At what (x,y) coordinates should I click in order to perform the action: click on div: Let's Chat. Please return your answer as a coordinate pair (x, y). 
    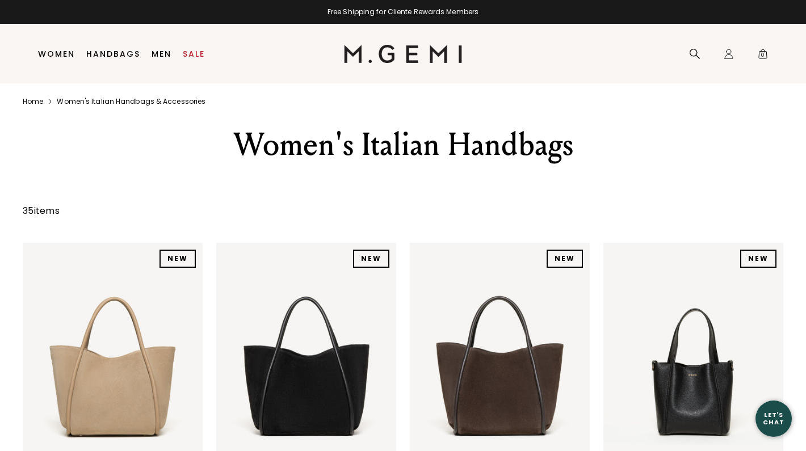
    Looking at the image, I should click on (774, 419).